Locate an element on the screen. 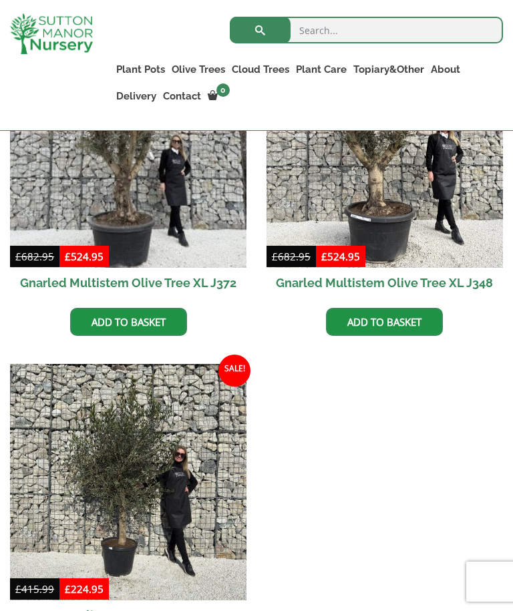  h2: Gnarled Multistem Olive Tree XL J372 is located at coordinates (128, 282).